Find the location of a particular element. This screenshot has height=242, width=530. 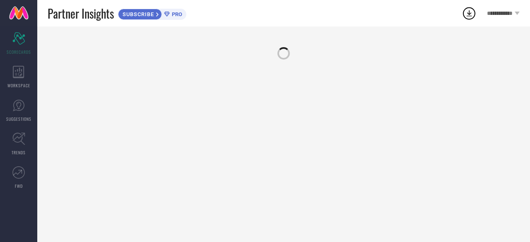

span: Partner Insights is located at coordinates (81, 13).